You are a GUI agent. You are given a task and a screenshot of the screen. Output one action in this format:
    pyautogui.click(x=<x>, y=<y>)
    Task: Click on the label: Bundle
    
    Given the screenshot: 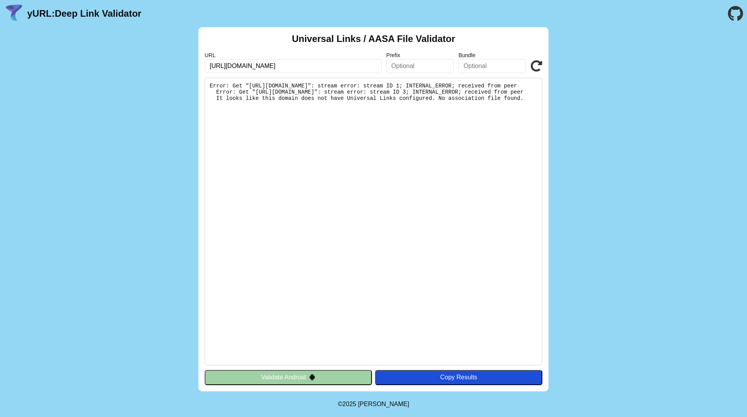 What is the action you would take?
    pyautogui.click(x=492, y=55)
    